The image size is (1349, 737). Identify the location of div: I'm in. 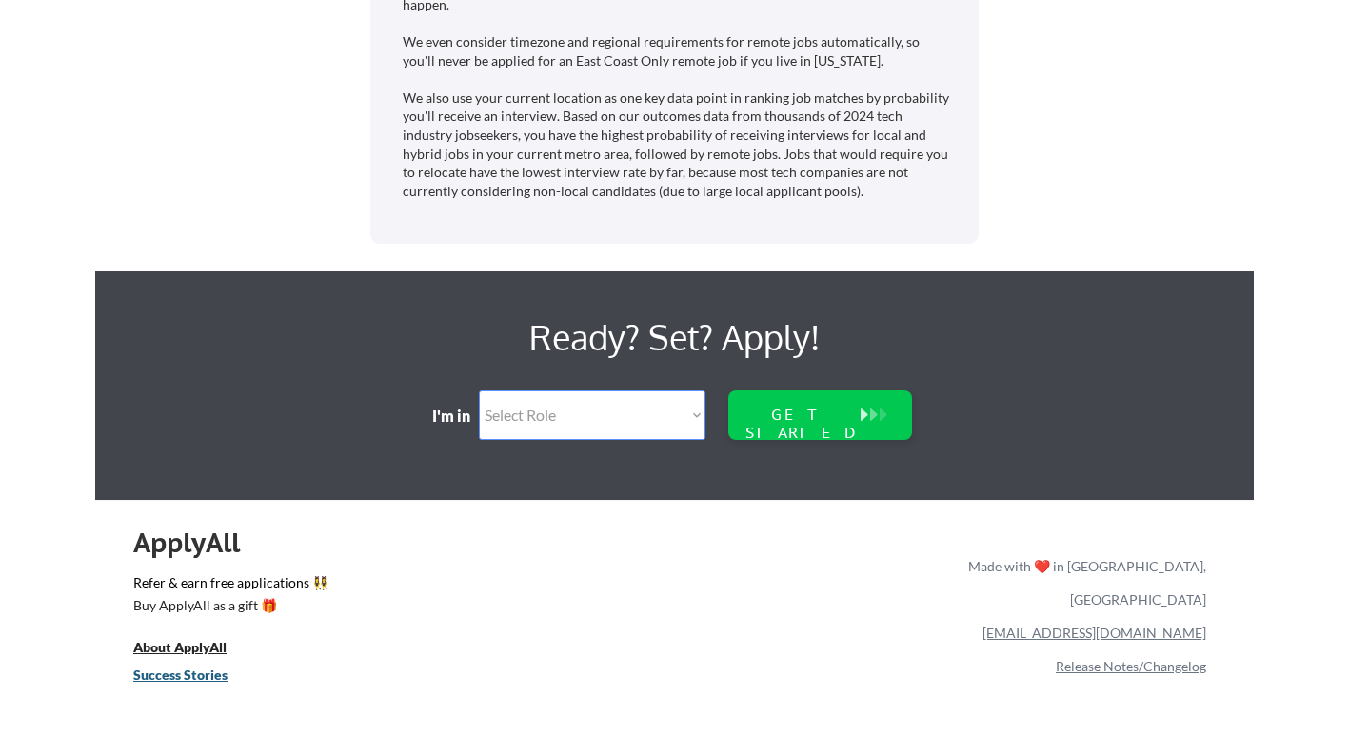
(458, 416).